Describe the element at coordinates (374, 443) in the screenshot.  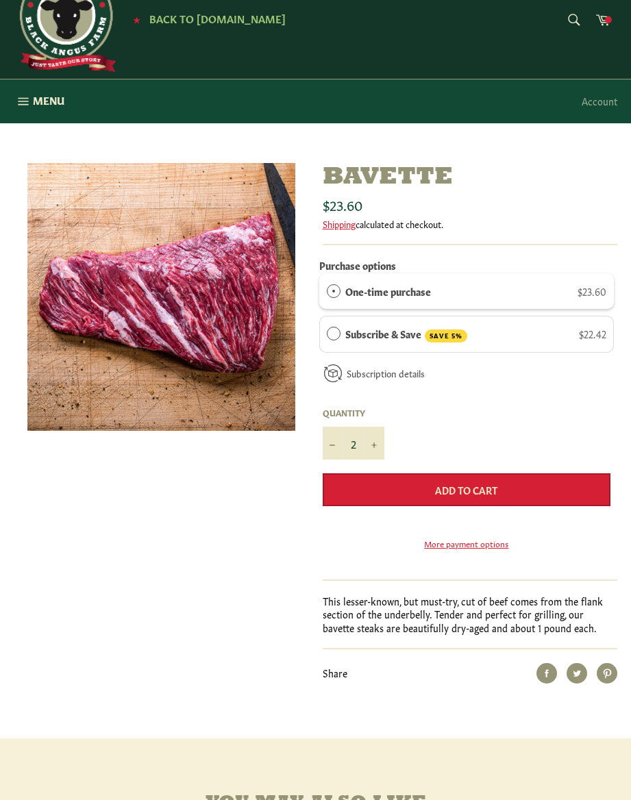
I see `button: Increase item quantity by one` at that location.